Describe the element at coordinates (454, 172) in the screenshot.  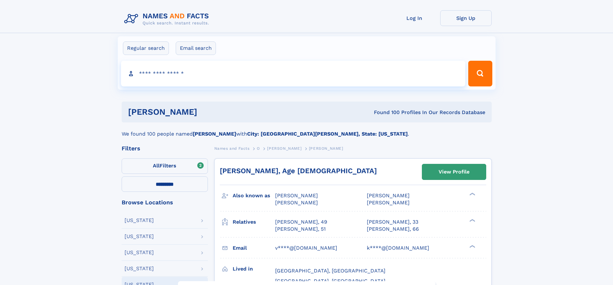
I see `a: View Profile` at that location.